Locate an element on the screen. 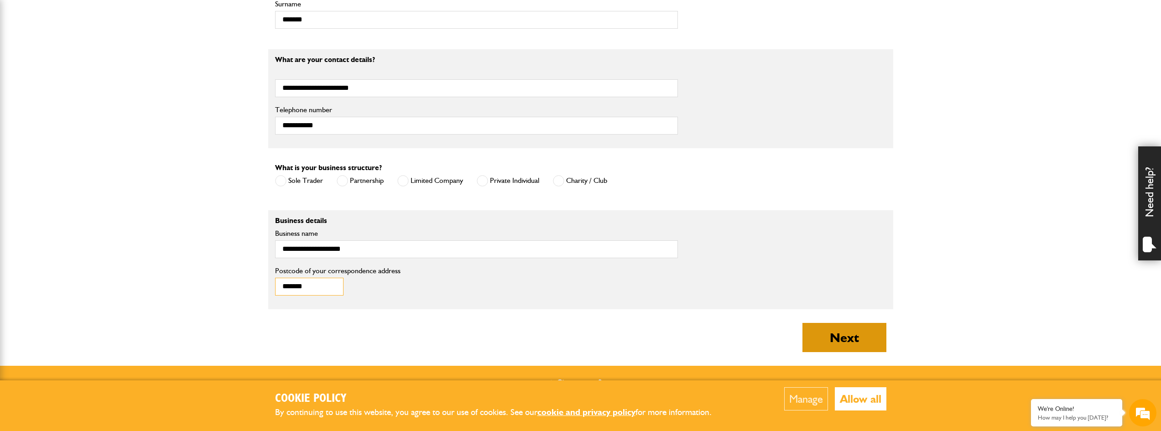 The width and height of the screenshot is (1161, 431). a: cookie and privacy policy is located at coordinates (586, 412).